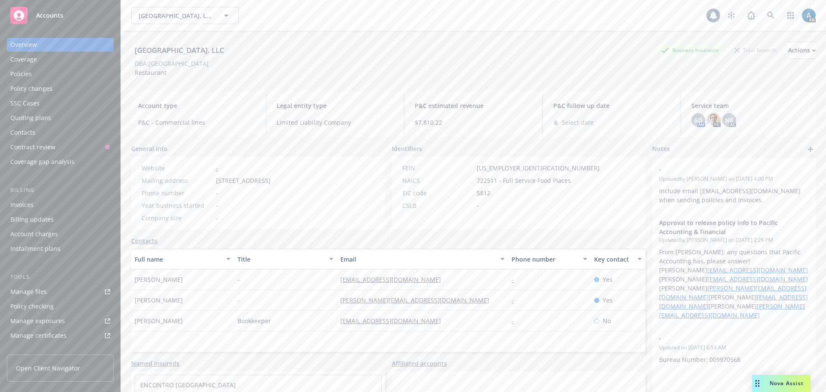 This screenshot has height=392, width=826. What do you see at coordinates (438, 180) in the screenshot?
I see `div: NAICS` at bounding box center [438, 180].